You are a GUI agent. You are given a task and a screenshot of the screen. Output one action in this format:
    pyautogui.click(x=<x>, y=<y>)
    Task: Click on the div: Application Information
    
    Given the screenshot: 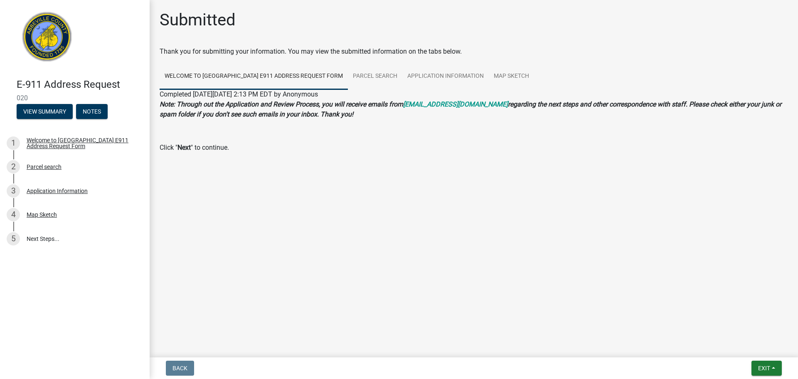 What is the action you would take?
    pyautogui.click(x=57, y=191)
    